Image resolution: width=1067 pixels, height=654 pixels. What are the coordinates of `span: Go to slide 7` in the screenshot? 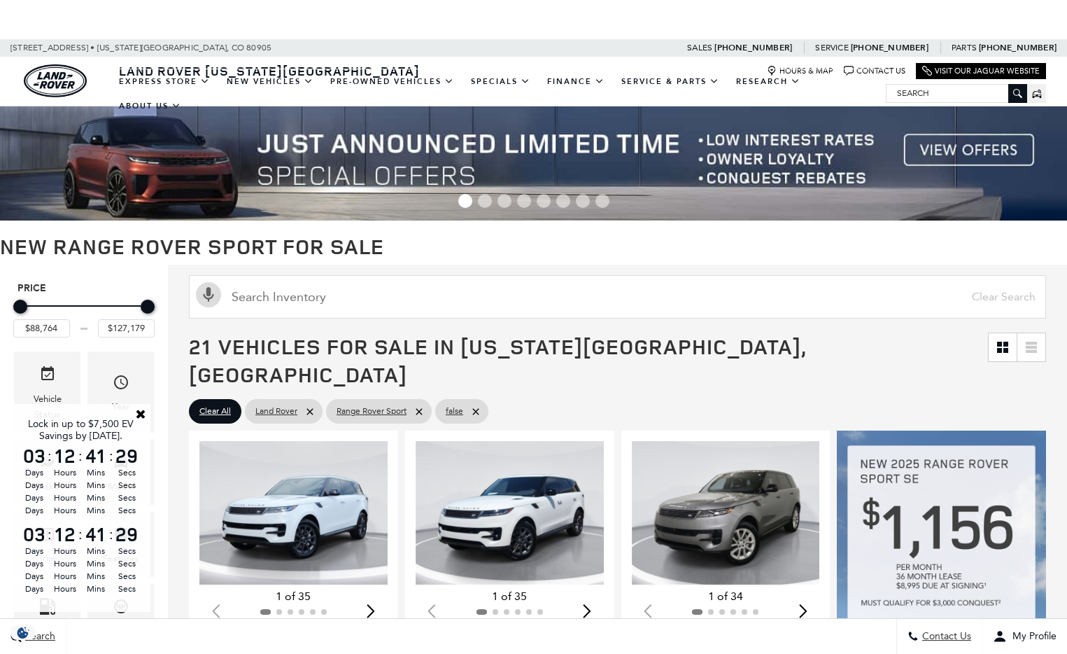 It's located at (583, 201).